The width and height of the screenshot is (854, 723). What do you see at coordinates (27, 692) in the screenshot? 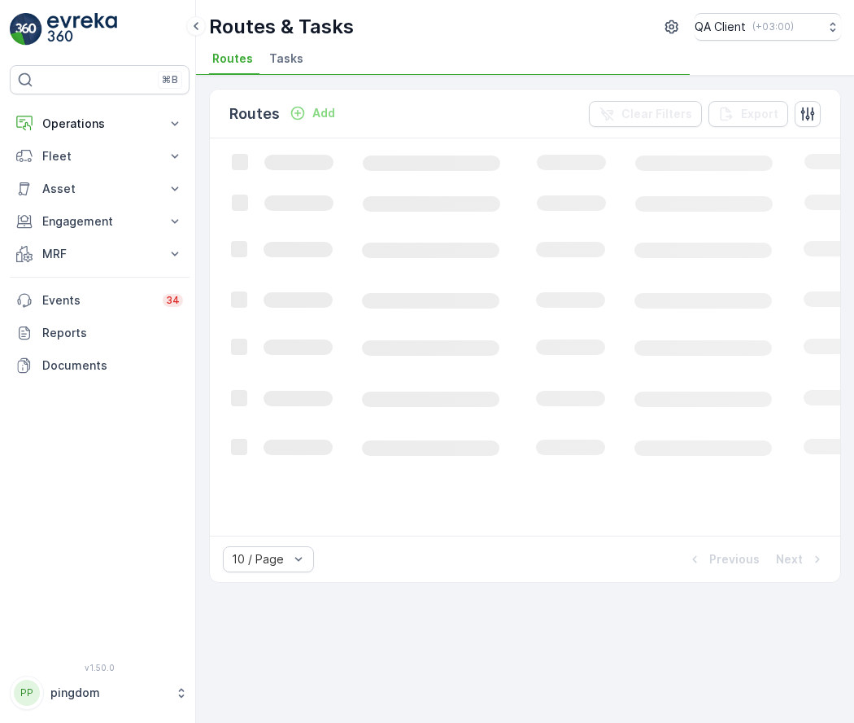
I see `div: PP` at bounding box center [27, 692].